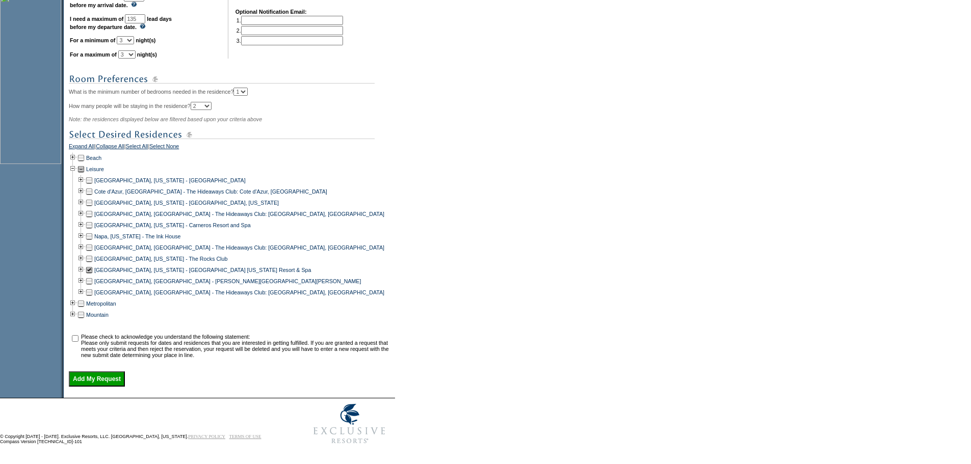  Describe the element at coordinates (110, 148) in the screenshot. I see `a: Collapse All` at that location.